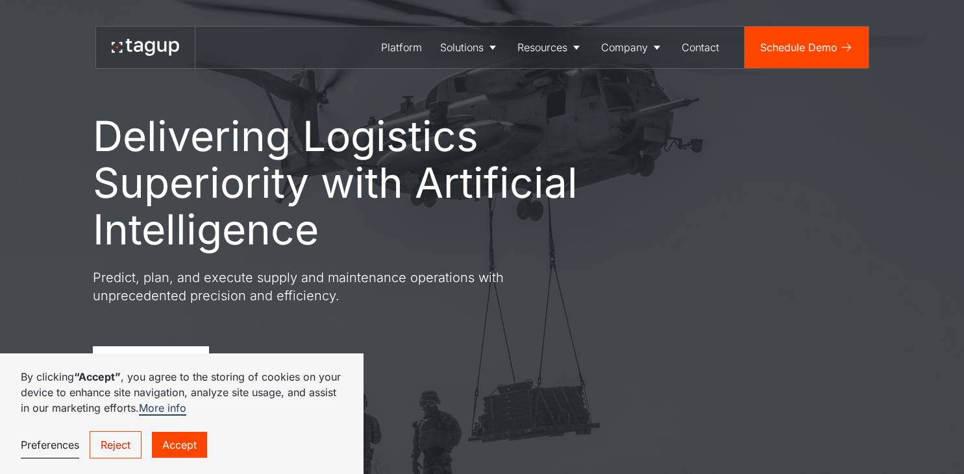  I want to click on p: By clicking , you agree to the storing of cookies on your device to enhance site navigation, anal..., so click(182, 393).